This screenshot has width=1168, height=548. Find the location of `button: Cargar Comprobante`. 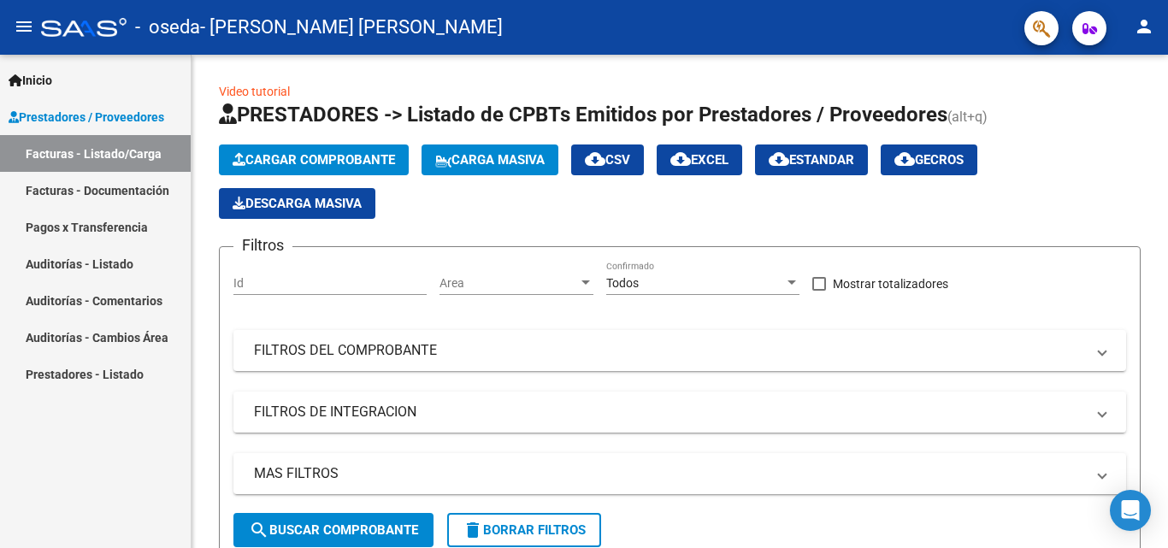

button: Cargar Comprobante is located at coordinates (314, 160).